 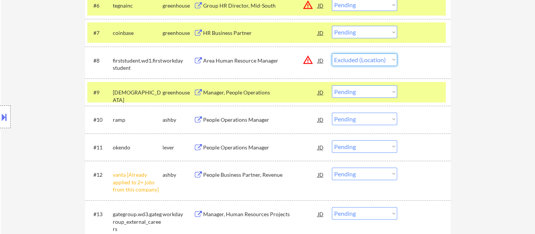 What do you see at coordinates (100, 215) in the screenshot?
I see `div: #13` at bounding box center [100, 215].